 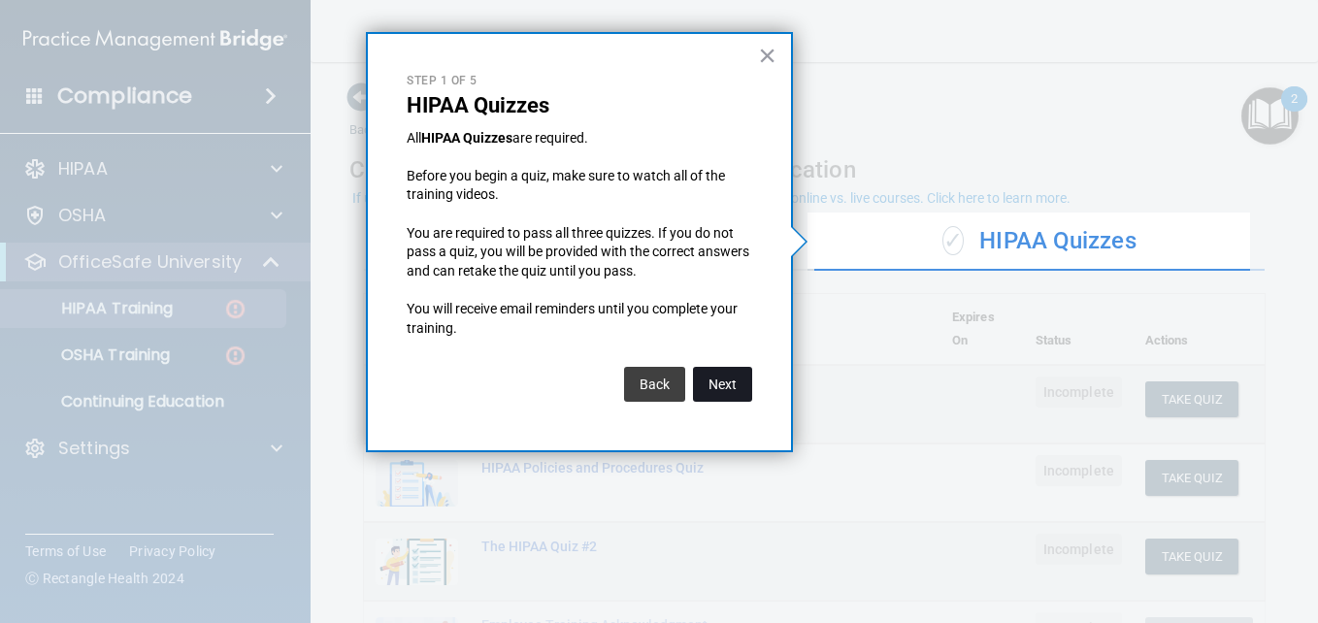 I want to click on button: Next, so click(x=722, y=384).